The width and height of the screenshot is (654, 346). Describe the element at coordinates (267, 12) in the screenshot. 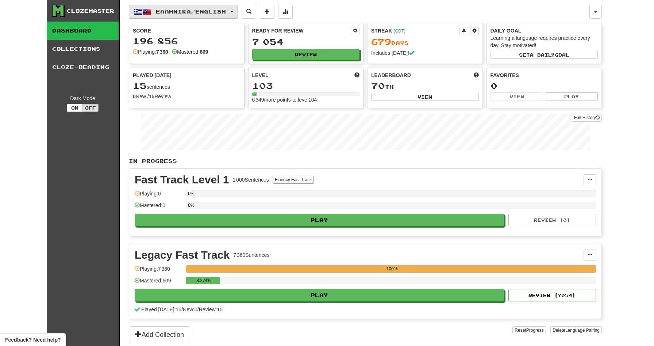

I see `button: Add sentence to collection` at that location.